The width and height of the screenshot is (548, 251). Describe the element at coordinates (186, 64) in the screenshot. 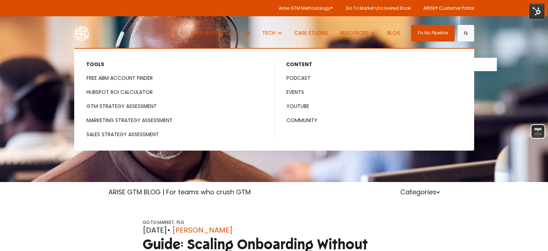

I see `button: Show submenu for TOOLS TOOLS` at that location.